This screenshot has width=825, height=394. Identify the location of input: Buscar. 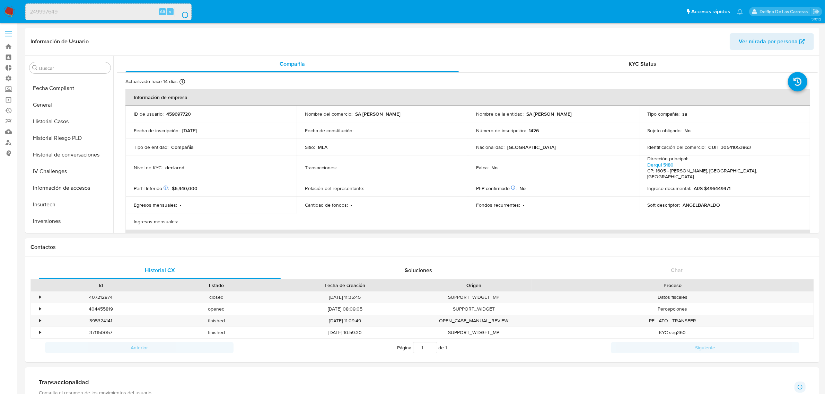
(73, 68).